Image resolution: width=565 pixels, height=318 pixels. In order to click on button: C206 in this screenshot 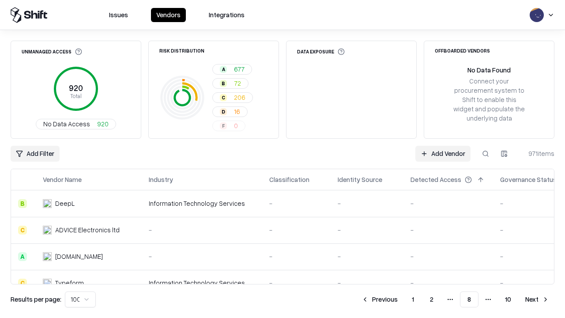, I will do `click(233, 98)`.